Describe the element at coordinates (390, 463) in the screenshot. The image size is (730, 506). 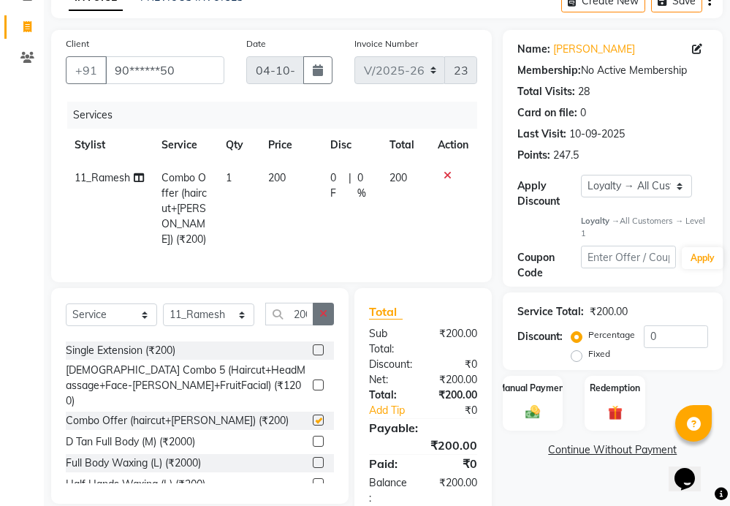
I see `div: Paid:` at that location.